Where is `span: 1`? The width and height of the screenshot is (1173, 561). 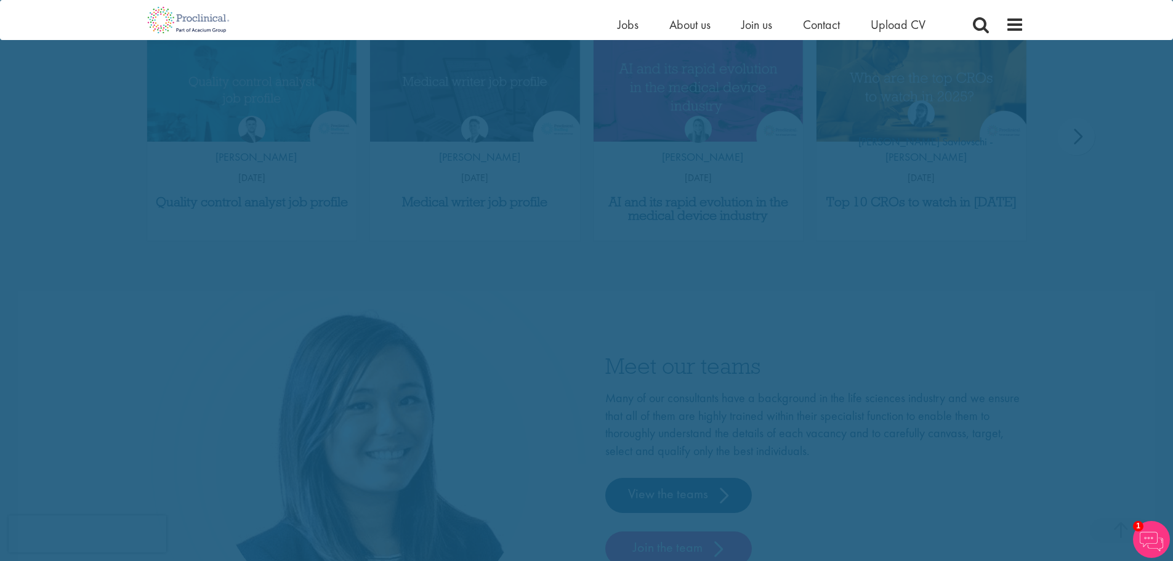 span: 1 is located at coordinates (1137, 526).